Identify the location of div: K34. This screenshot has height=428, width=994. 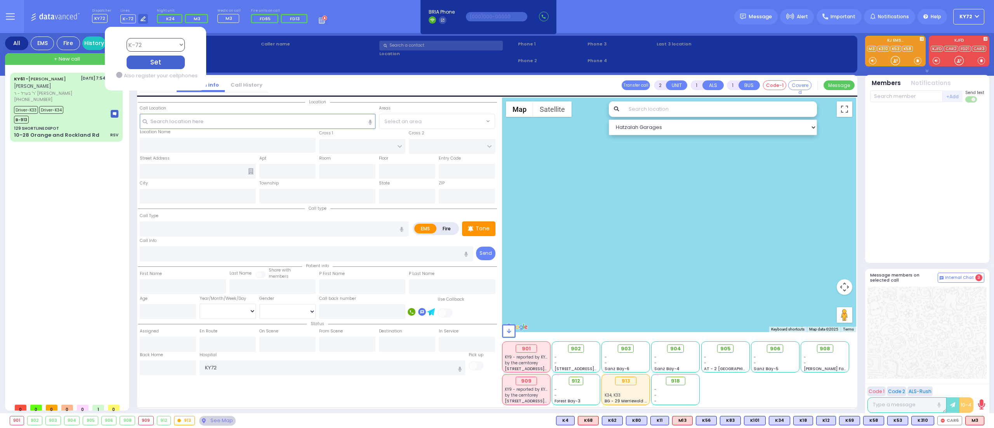
(780, 421).